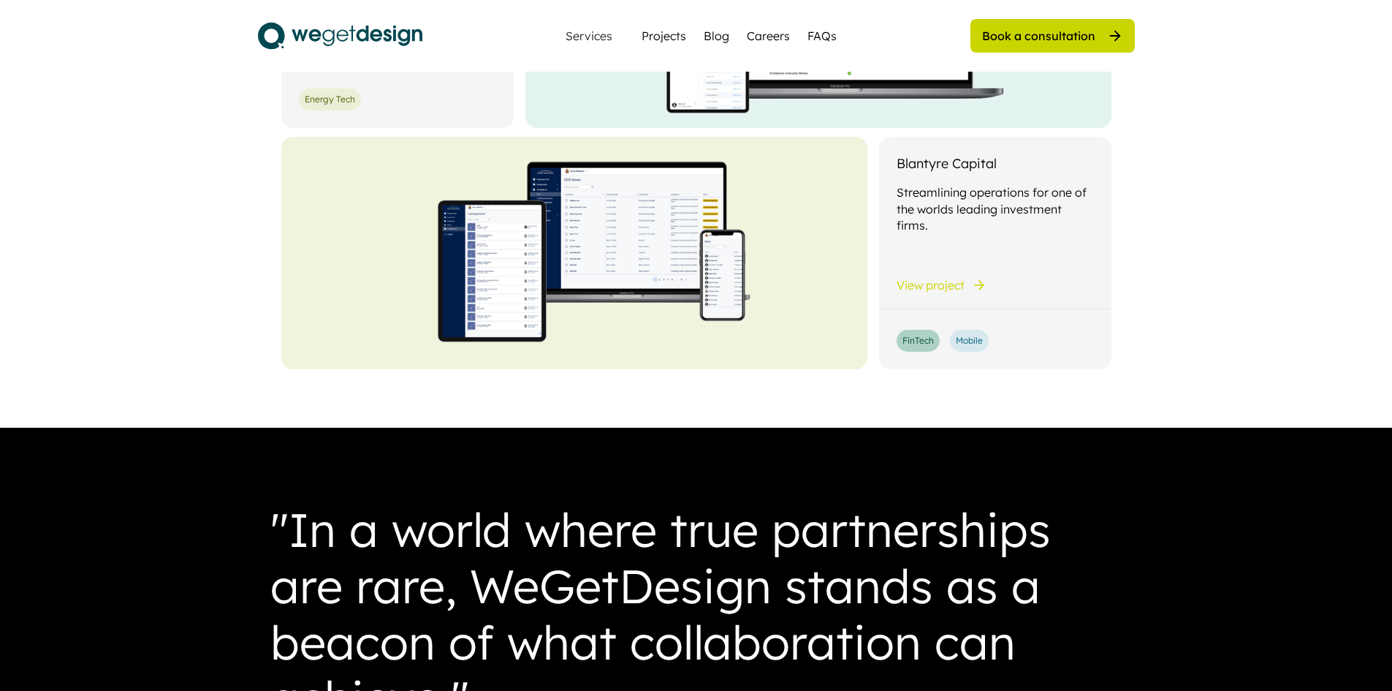  Describe the element at coordinates (768, 36) in the screenshot. I see `a: Careers` at that location.